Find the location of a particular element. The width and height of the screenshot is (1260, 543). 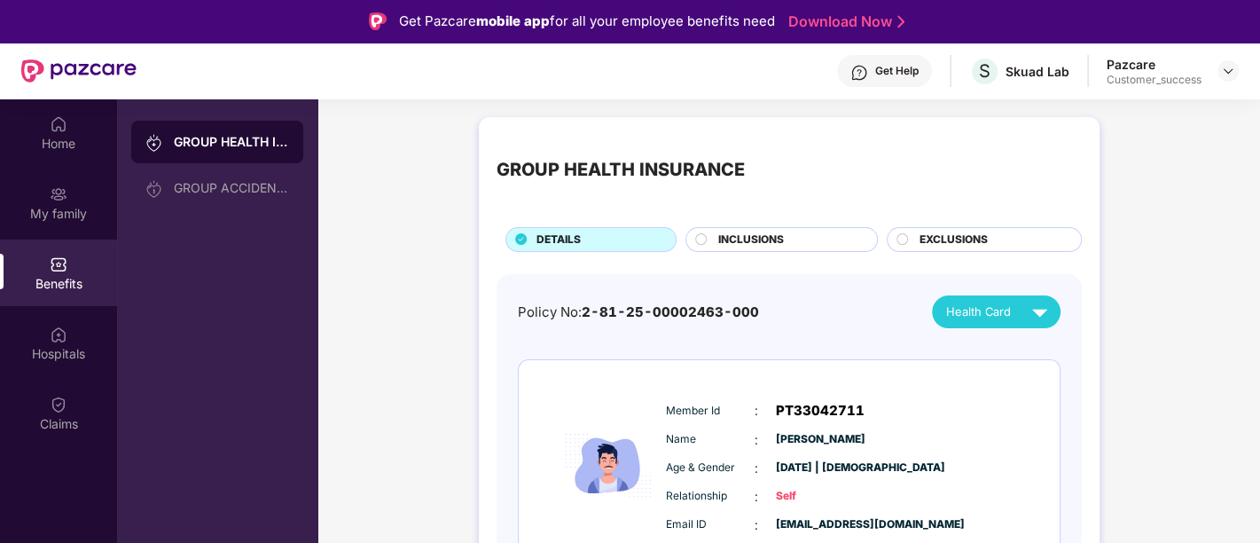

img: svg+xml;base64,PHN2ZyBpZD0iSGVscC0zMngzMiIgeG1sbnM9Imh0dHA6Ly93d3cudzMub3JnLzIwMDAvc3ZnIiB3aWR0aD... is located at coordinates (860, 73).